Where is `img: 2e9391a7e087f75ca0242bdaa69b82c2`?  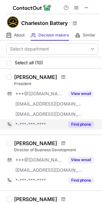 img: 2e9391a7e087f75ca0242bdaa69b82c2 is located at coordinates (13, 22).